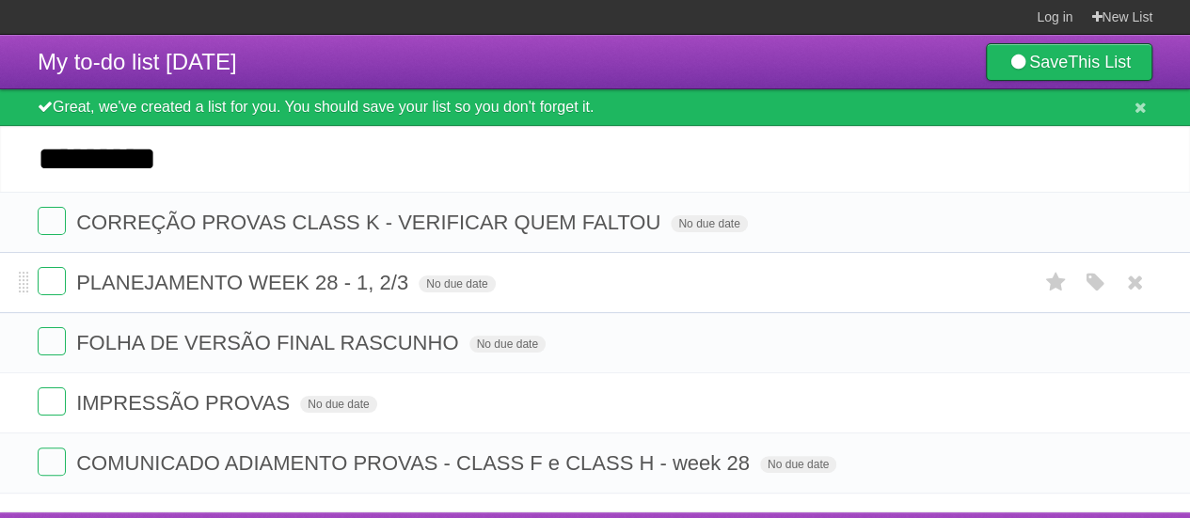  I want to click on span: FOLHA DE VERSÃO FINAL RASCUNHO, so click(269, 342).